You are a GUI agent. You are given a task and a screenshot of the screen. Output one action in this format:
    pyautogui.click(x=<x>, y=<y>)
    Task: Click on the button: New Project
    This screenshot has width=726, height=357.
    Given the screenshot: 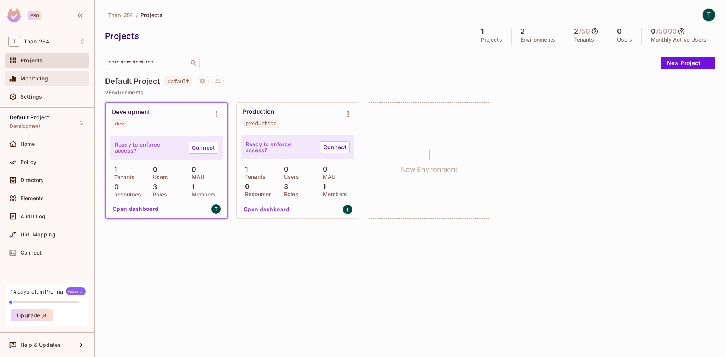 What is the action you would take?
    pyautogui.click(x=688, y=63)
    